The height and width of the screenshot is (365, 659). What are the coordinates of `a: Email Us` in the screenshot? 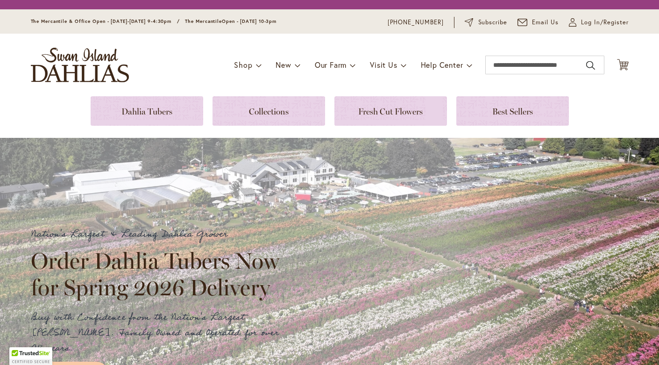 It's located at (538, 22).